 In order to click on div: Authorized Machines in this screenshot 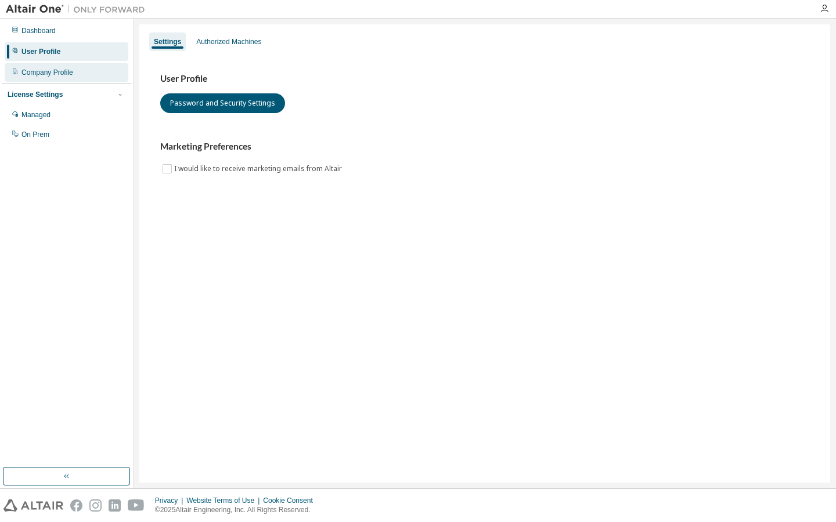, I will do `click(229, 42)`.